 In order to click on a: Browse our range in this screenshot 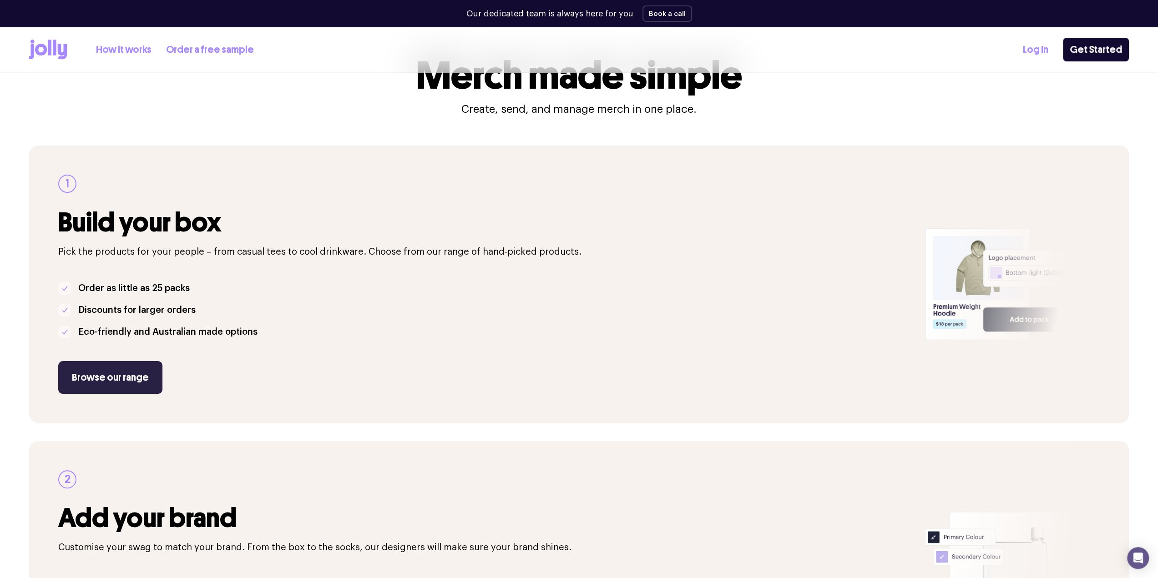, I will do `click(110, 377)`.